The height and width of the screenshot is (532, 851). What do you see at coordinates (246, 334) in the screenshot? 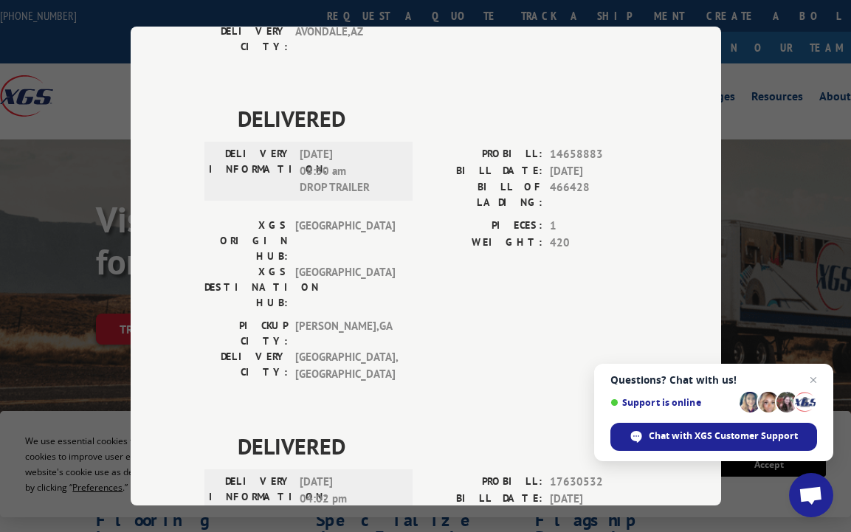
I see `label: PICKUP CITY:` at bounding box center [246, 334].